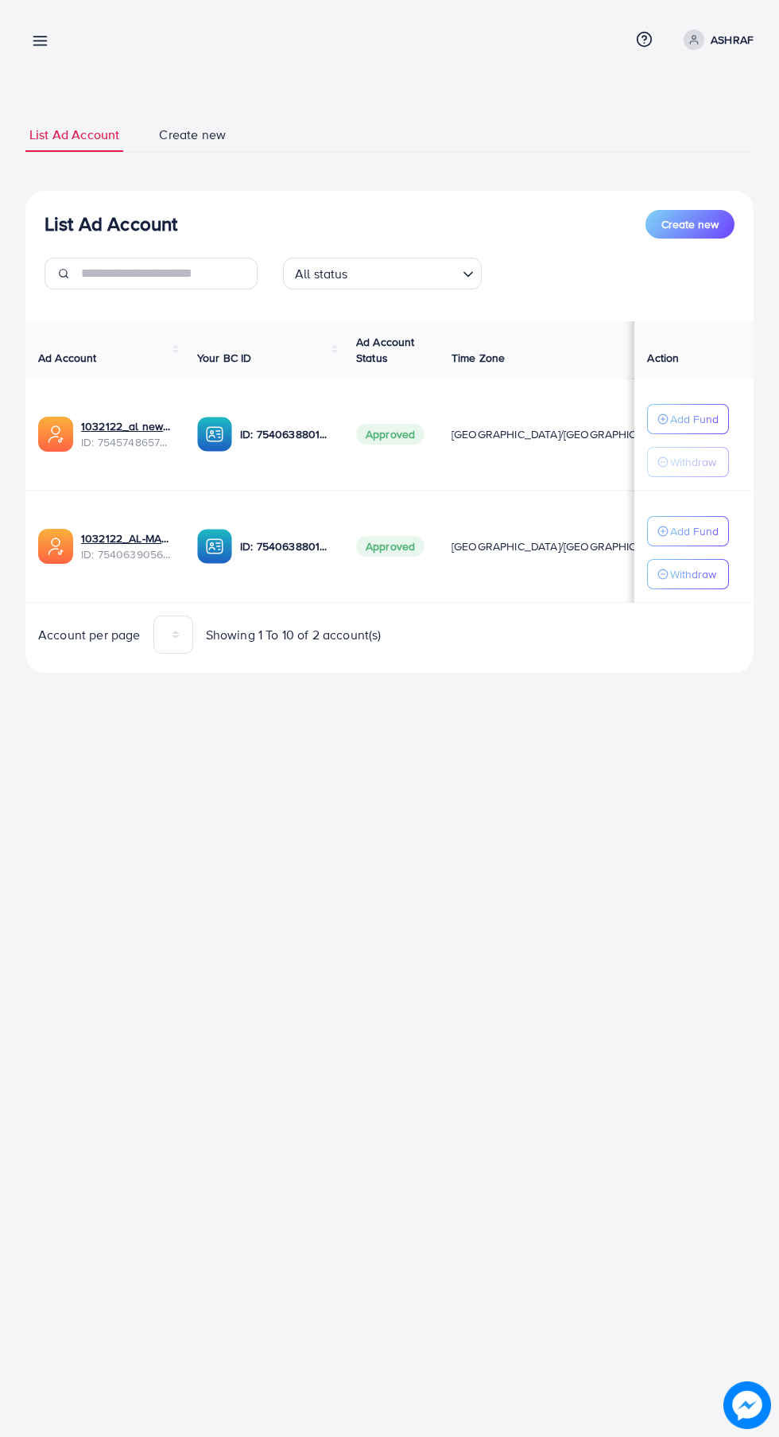  Describe the element at coordinates (111, 223) in the screenshot. I see `h3: List Ad Account` at that location.